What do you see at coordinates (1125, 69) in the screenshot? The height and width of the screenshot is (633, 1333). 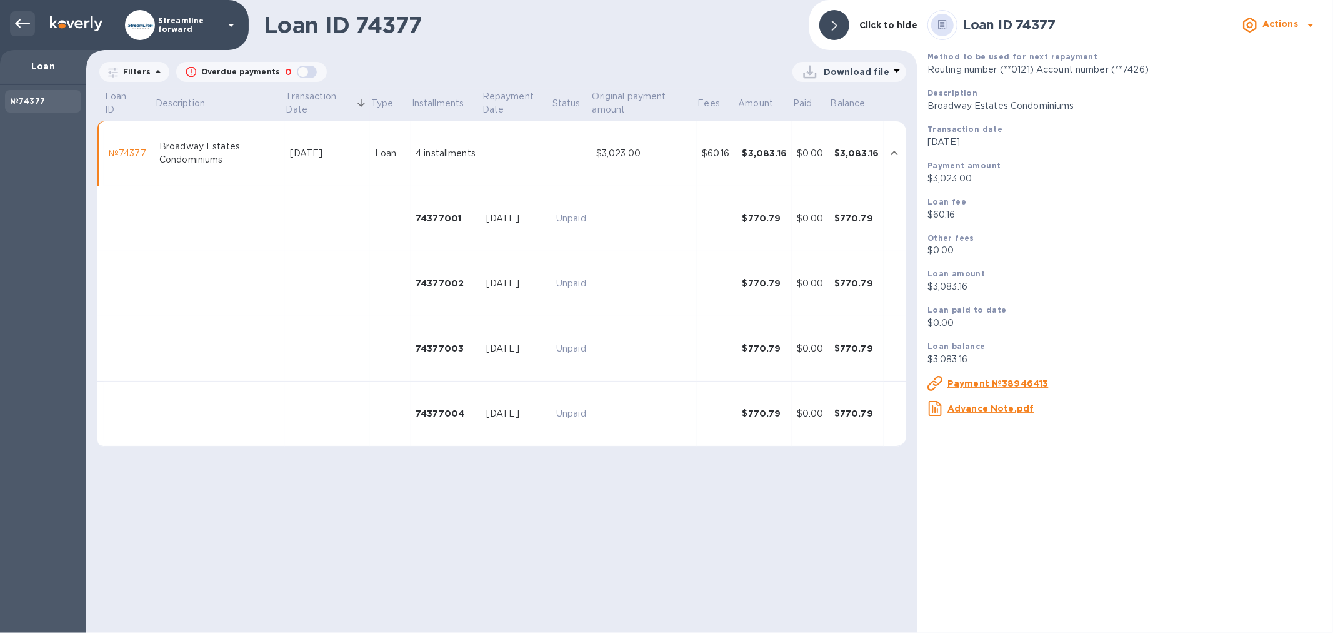 I see `p: Routing number (**0121) Account number (**7426)` at bounding box center [1125, 69].